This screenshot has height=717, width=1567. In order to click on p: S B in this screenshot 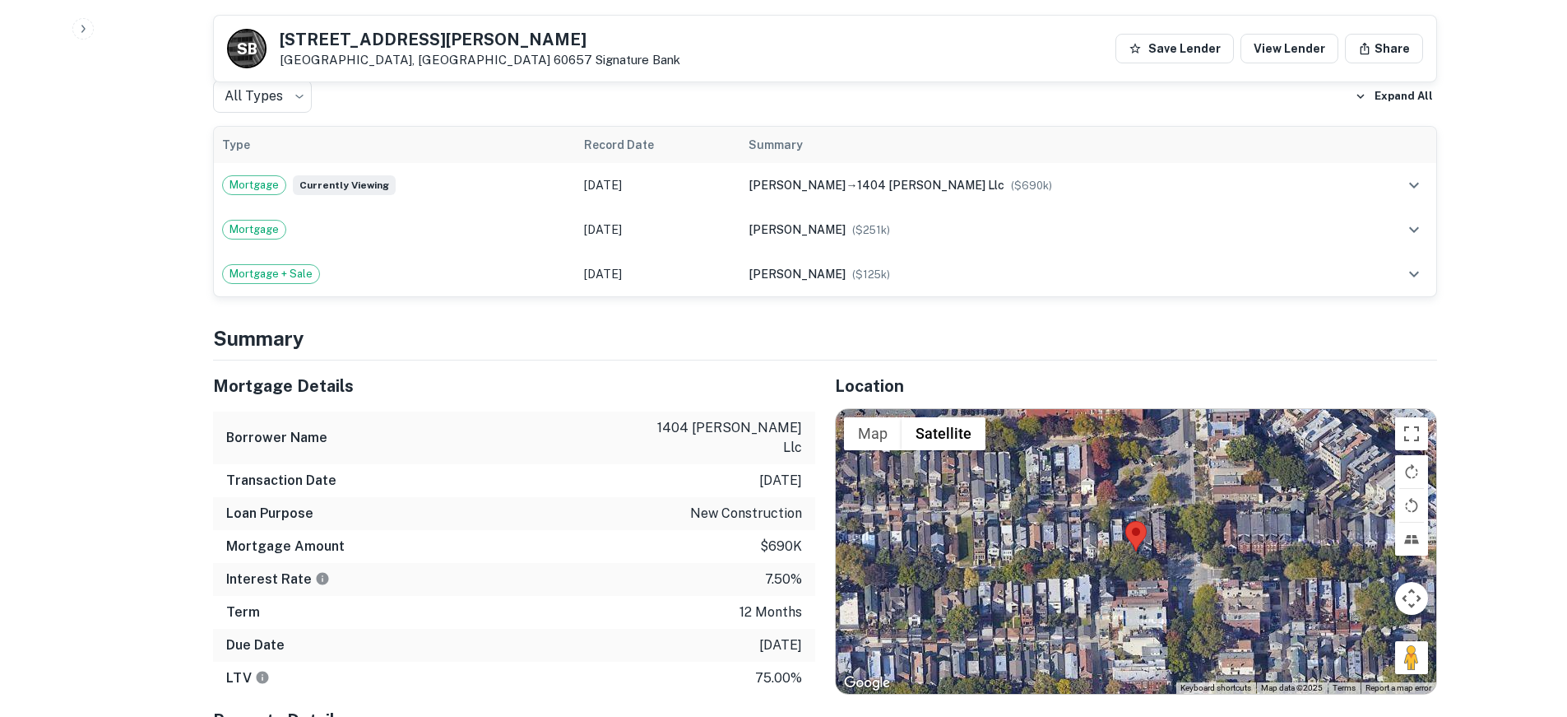, I will do `click(246, 49)`.